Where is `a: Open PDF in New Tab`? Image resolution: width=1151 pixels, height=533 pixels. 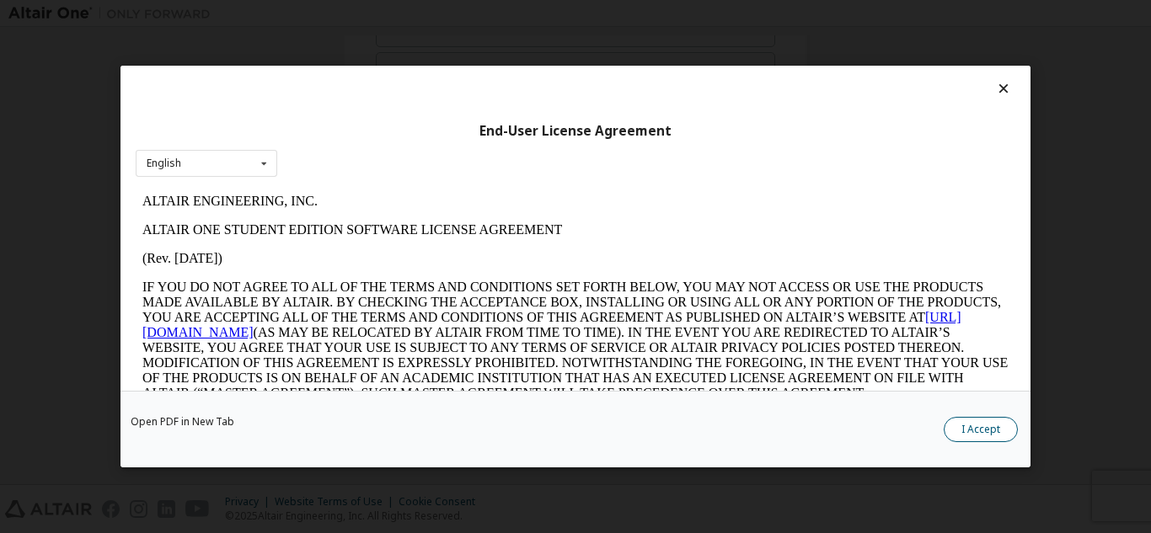
a: Open PDF in New Tab is located at coordinates (182, 422).